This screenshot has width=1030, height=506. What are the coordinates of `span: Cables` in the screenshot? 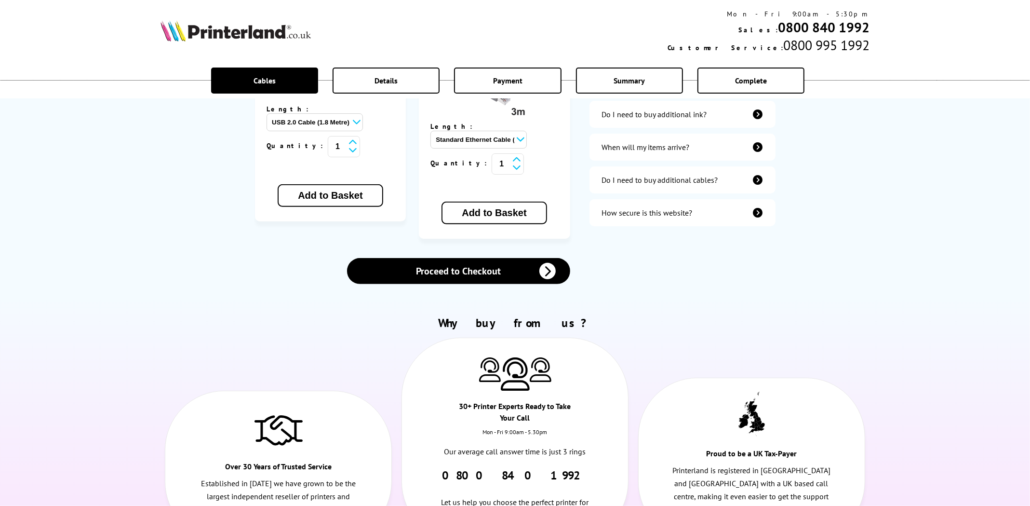 It's located at (265, 81).